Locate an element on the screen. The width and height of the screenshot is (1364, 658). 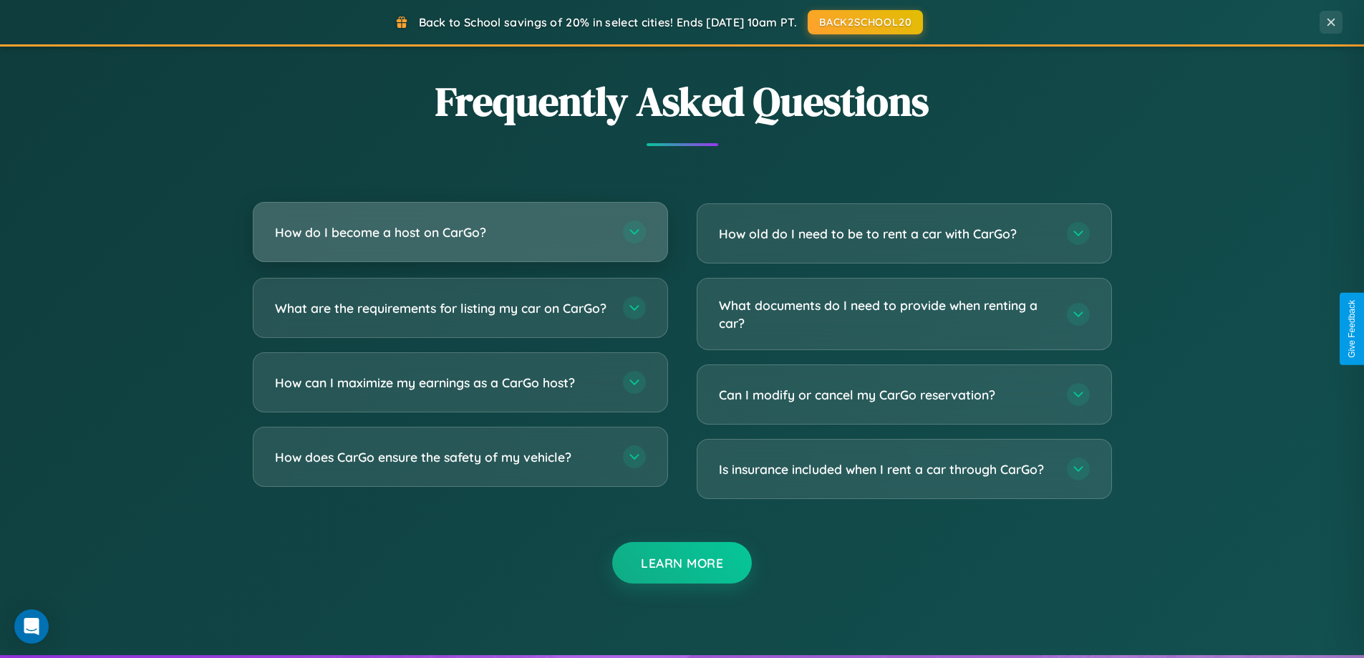
h3: What documents do I need to provide when renting a car? is located at coordinates (886, 314).